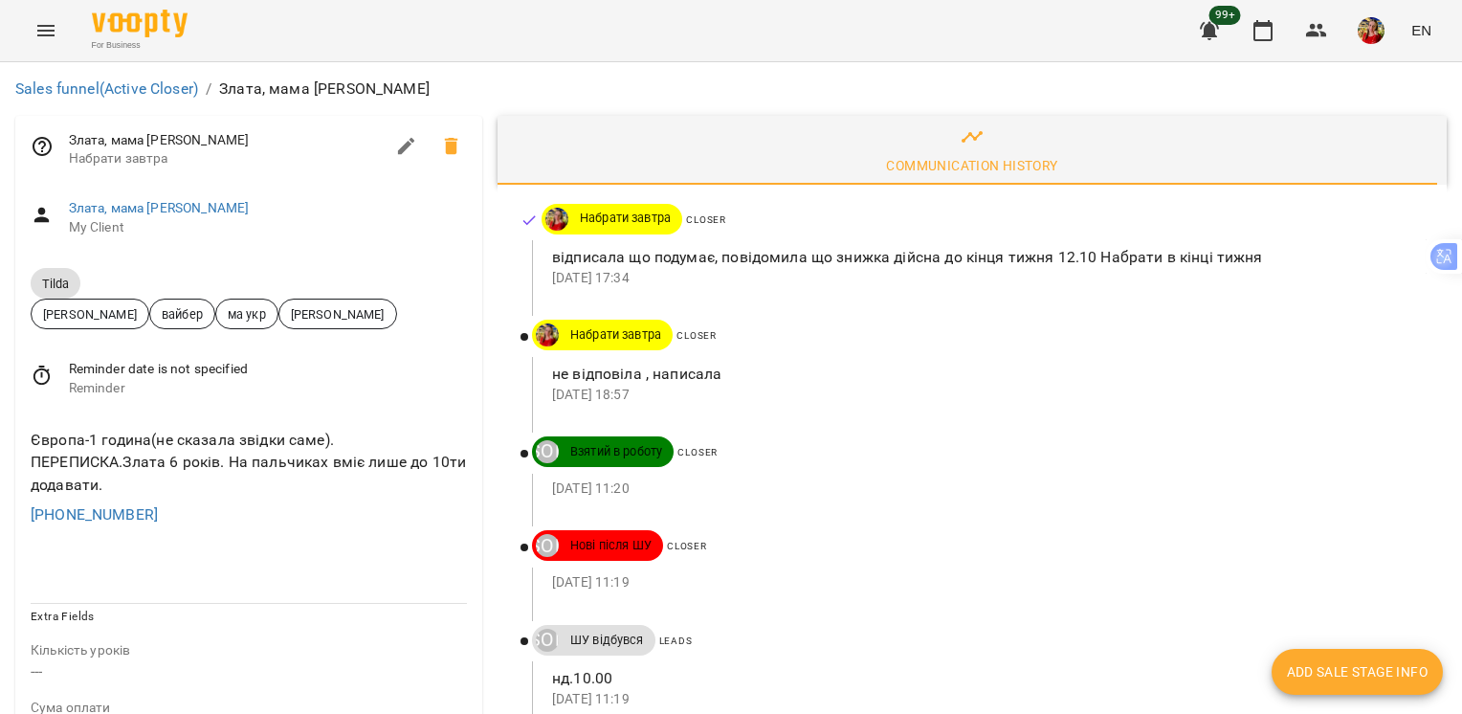 The height and width of the screenshot is (714, 1462). What do you see at coordinates (106, 88) in the screenshot?
I see `a: Sales funnel(Active Closer)` at bounding box center [106, 88].